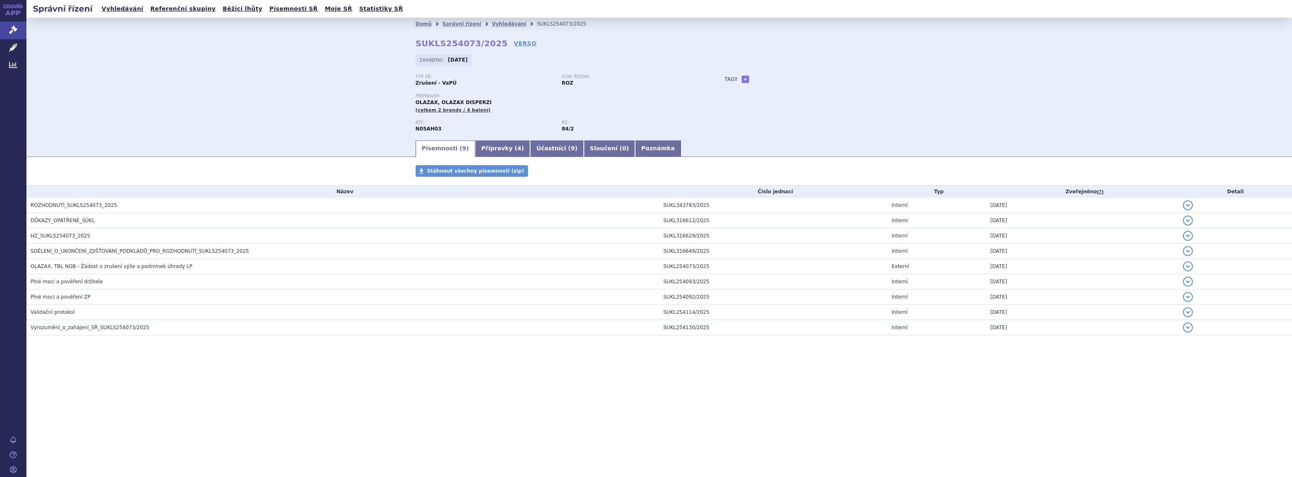  What do you see at coordinates (454, 102) in the screenshot?
I see `span: OLAZAX, OLAZAX DISPERZI` at bounding box center [454, 102].